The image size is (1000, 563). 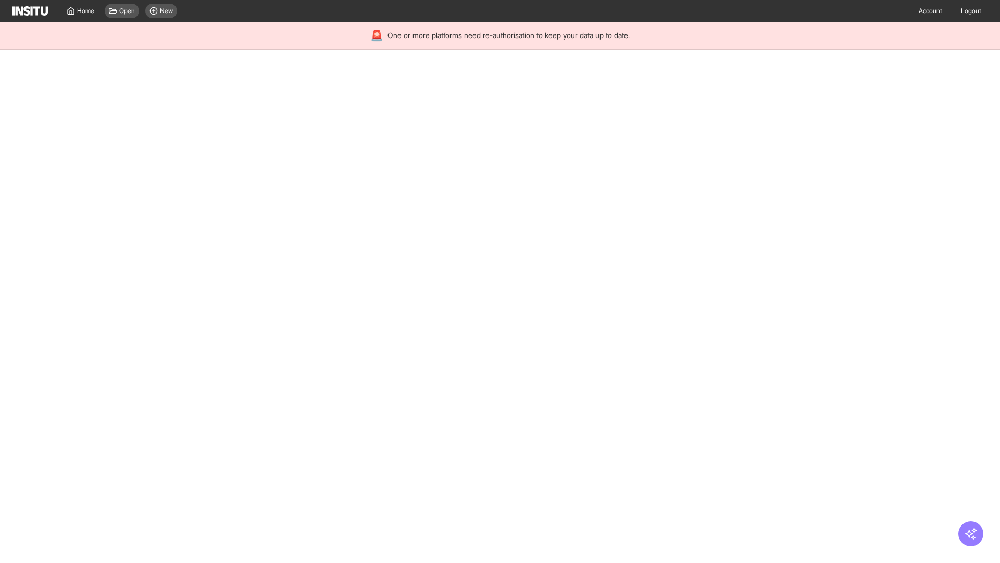 What do you see at coordinates (509, 35) in the screenshot?
I see `span: One or more platforms need re-authorisation to keep your data up to date.` at bounding box center [509, 35].